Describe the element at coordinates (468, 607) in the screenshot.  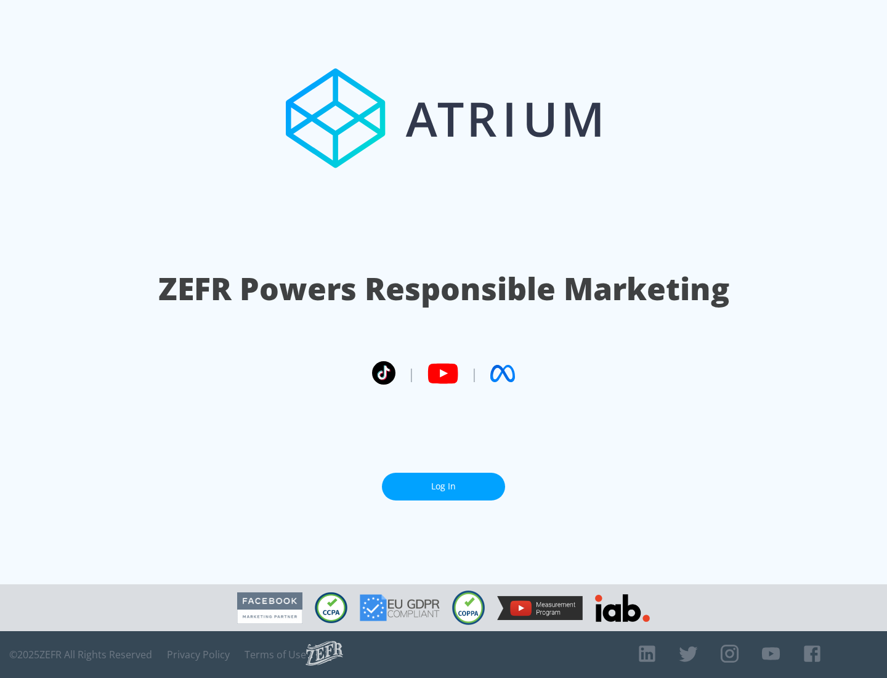
I see `img: COPPA Compliant` at that location.